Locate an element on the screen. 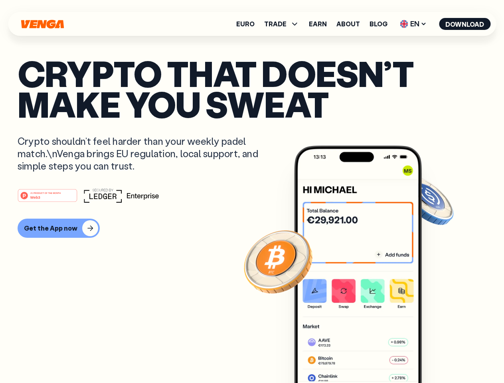 Image resolution: width=504 pixels, height=383 pixels. div: Get the App now is located at coordinates (51, 228).